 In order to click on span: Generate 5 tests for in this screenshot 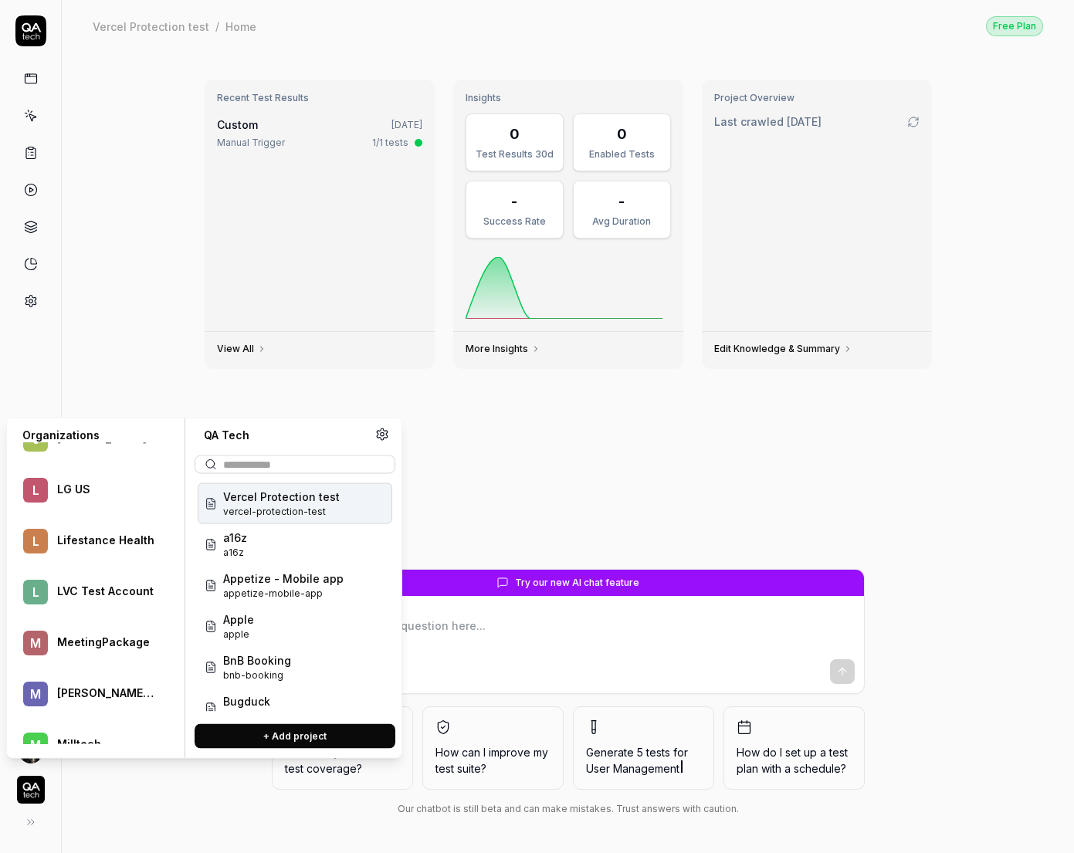, I will do `click(643, 761)`.